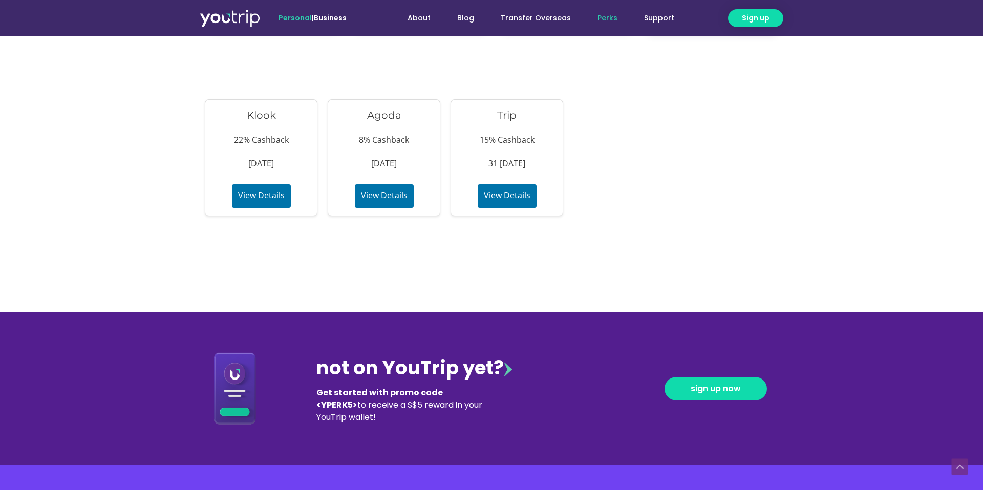 This screenshot has height=490, width=983. I want to click on b: Get started with promo code <YPERK5>, so click(379, 399).